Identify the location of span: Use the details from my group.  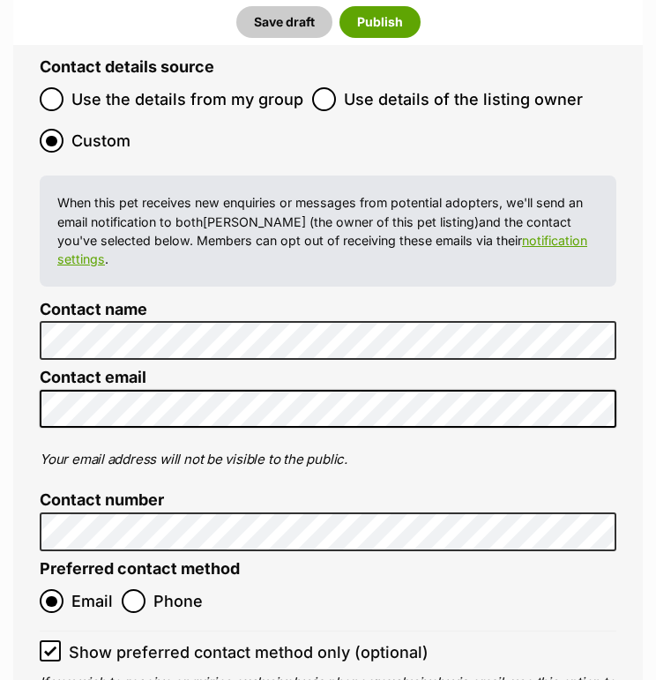
(187, 99).